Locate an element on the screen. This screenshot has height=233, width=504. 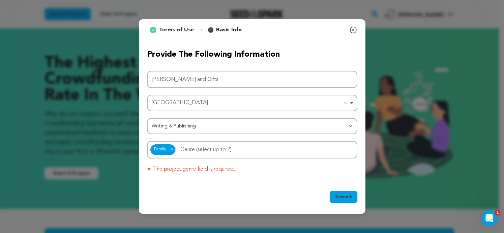
p: Terms of Use is located at coordinates (176, 30).